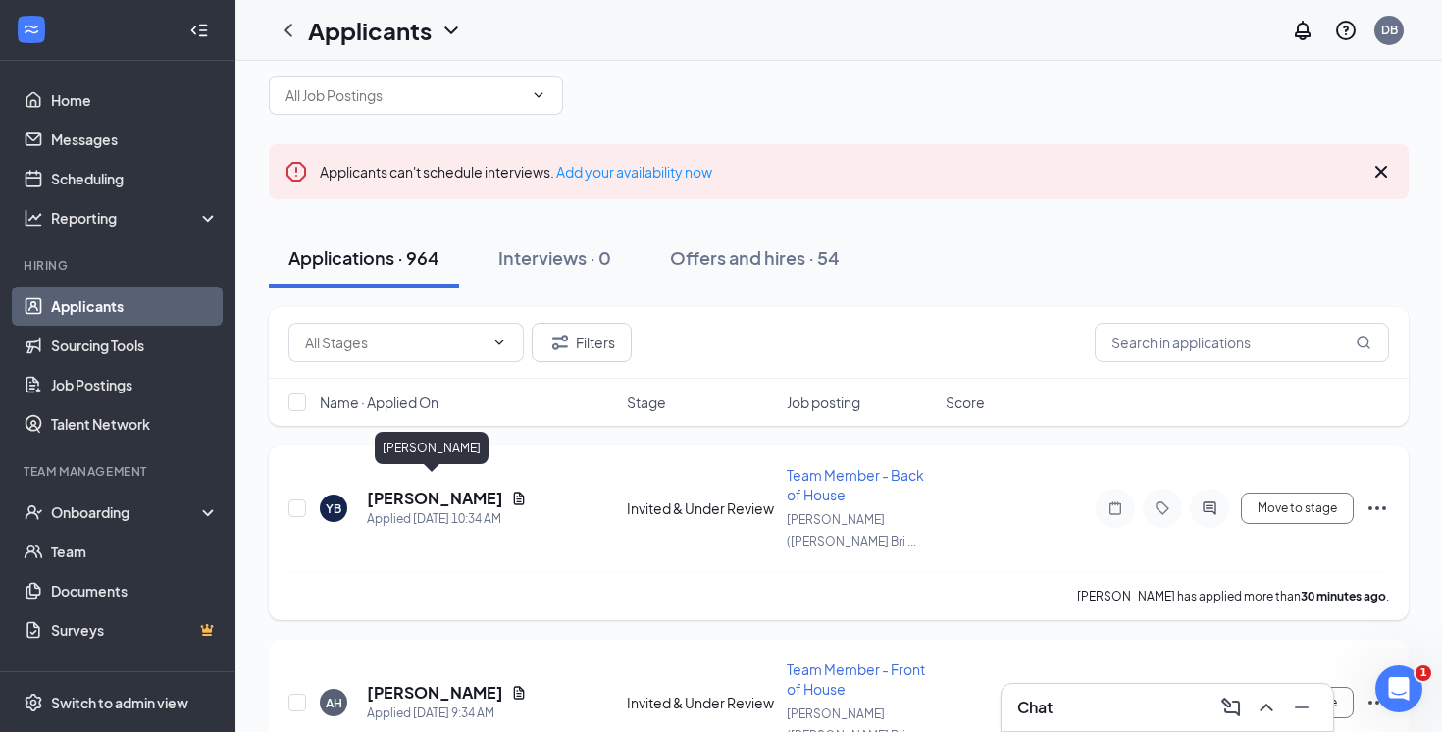  What do you see at coordinates (855, 485) in the screenshot?
I see `span: Team Member - Back of House` at bounding box center [855, 485].